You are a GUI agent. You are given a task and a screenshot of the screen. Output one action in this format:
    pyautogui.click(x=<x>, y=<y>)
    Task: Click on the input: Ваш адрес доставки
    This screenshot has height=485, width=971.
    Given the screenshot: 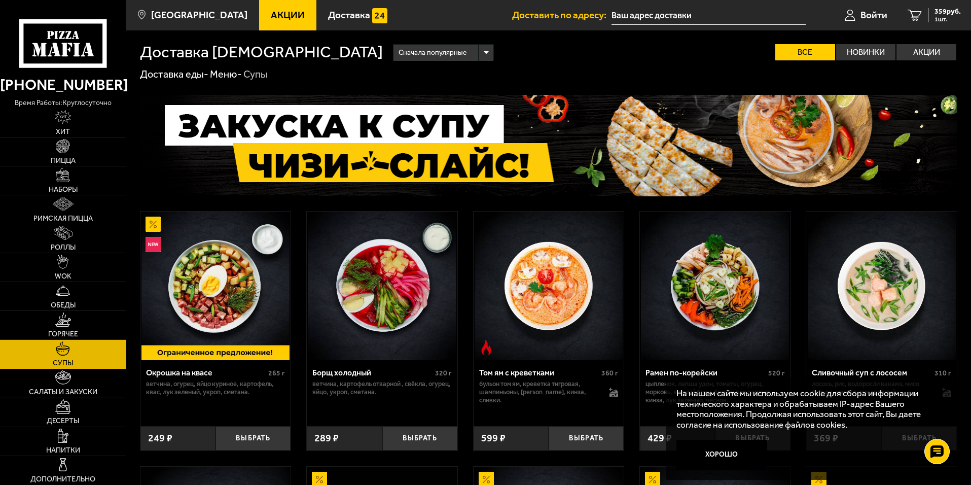 What is the action you would take?
    pyautogui.click(x=709, y=15)
    